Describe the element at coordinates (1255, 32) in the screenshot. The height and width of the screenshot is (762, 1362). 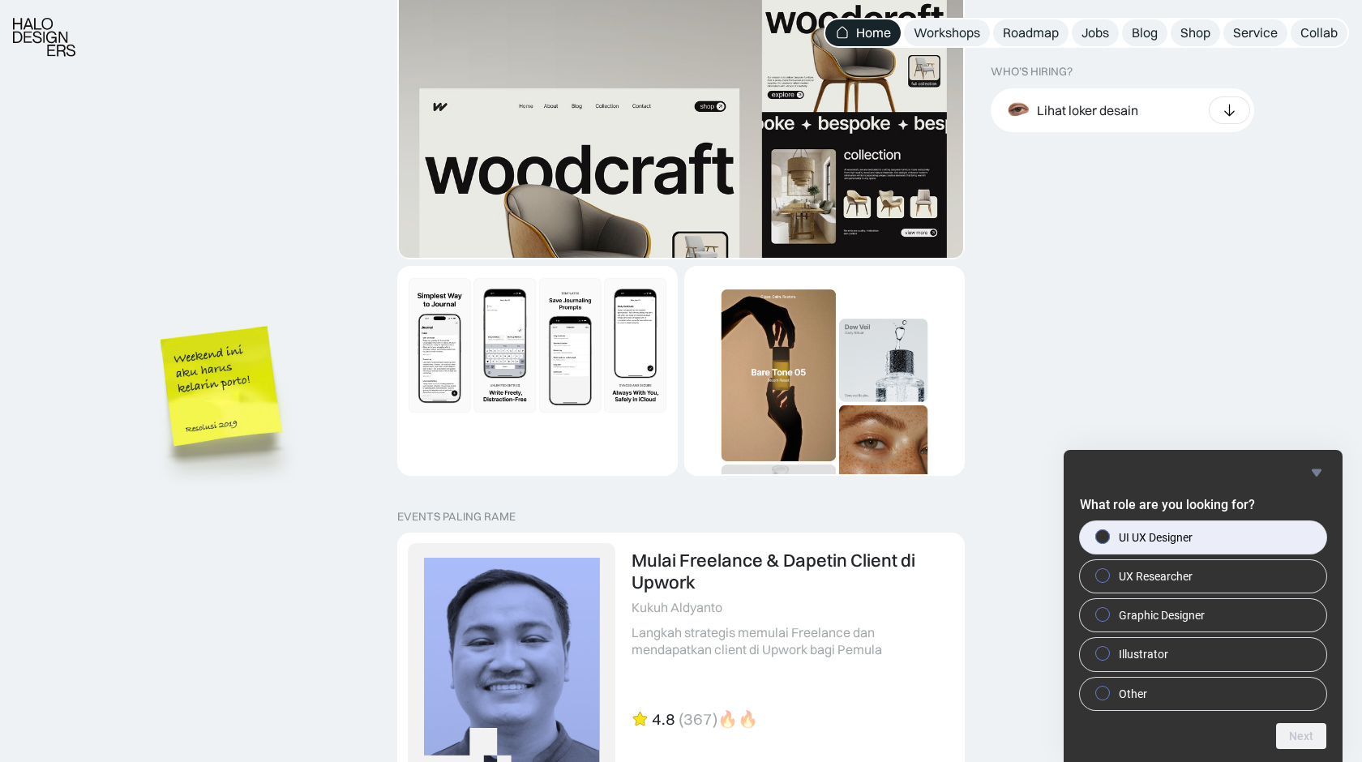
I see `a: Service` at that location.